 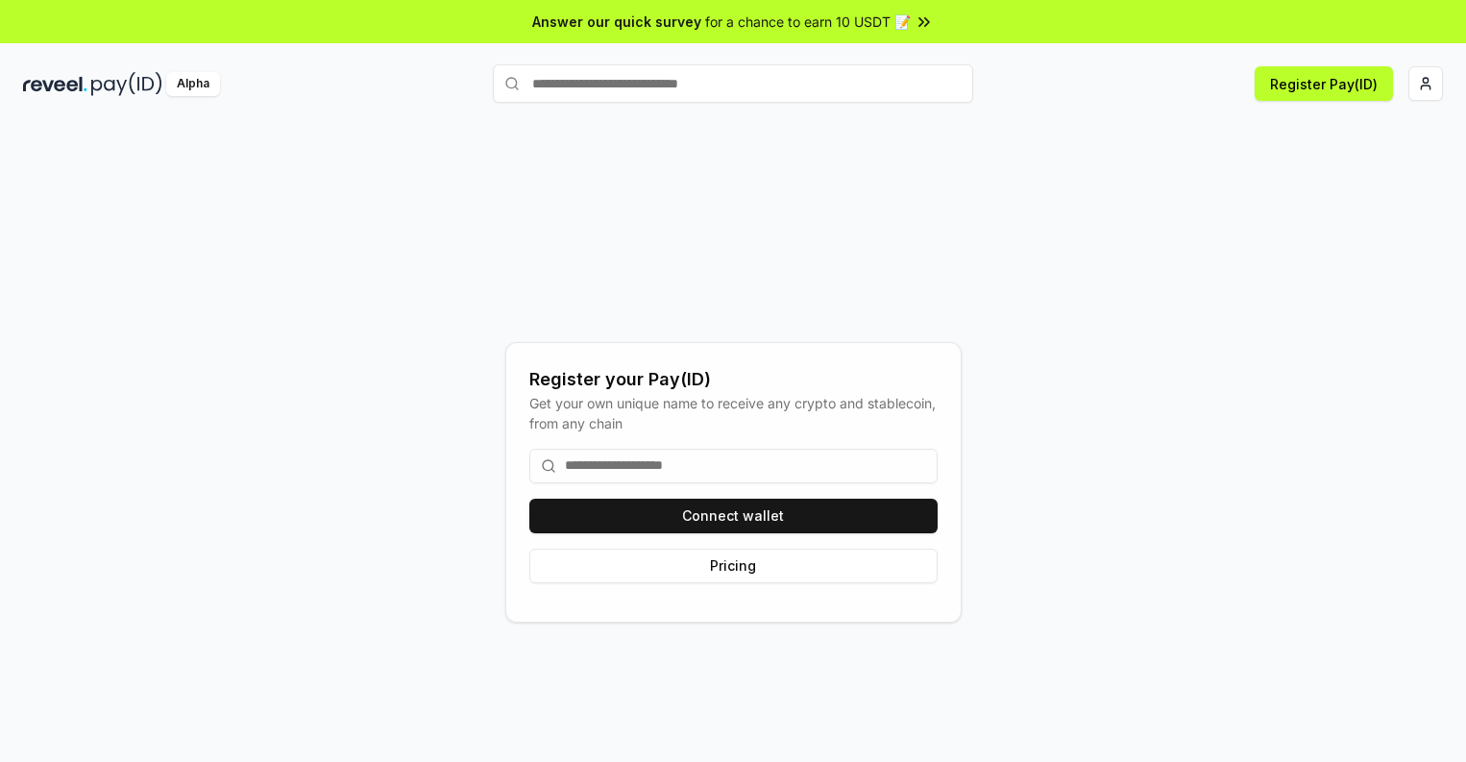 What do you see at coordinates (808, 21) in the screenshot?
I see `span: for a chance to earn 10 USDT 📝` at bounding box center [808, 21].